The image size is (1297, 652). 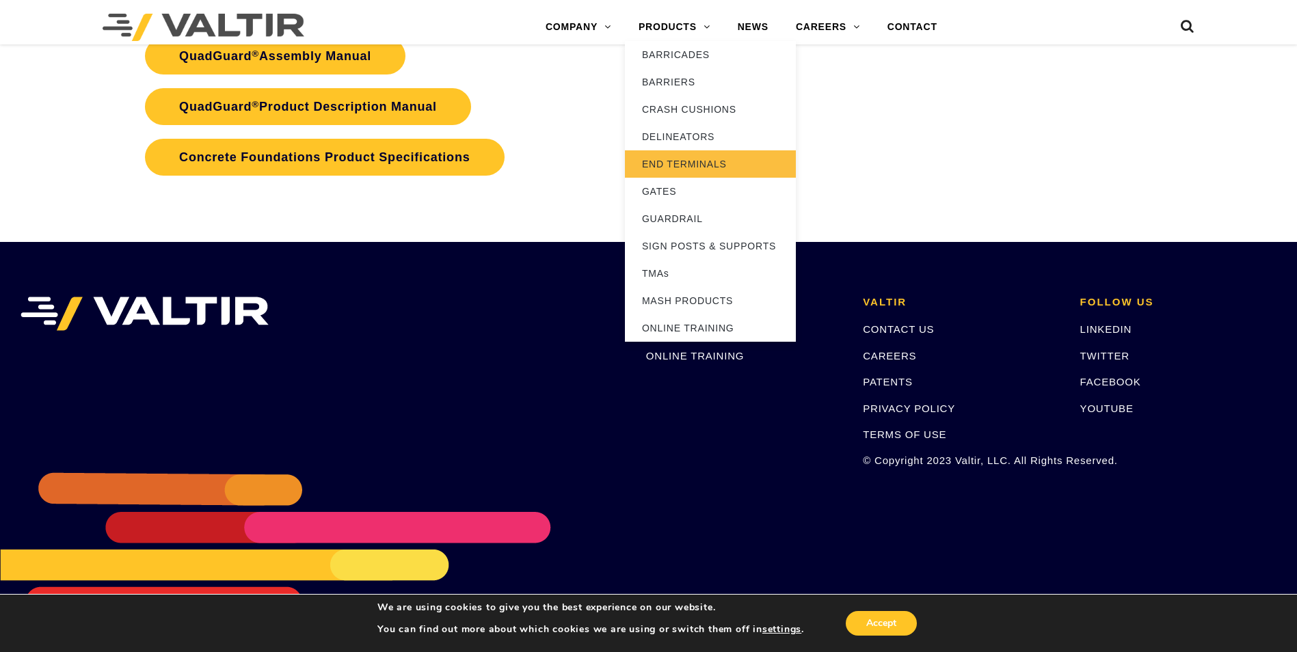 What do you see at coordinates (888, 382) in the screenshot?
I see `a: PATENTS` at bounding box center [888, 382].